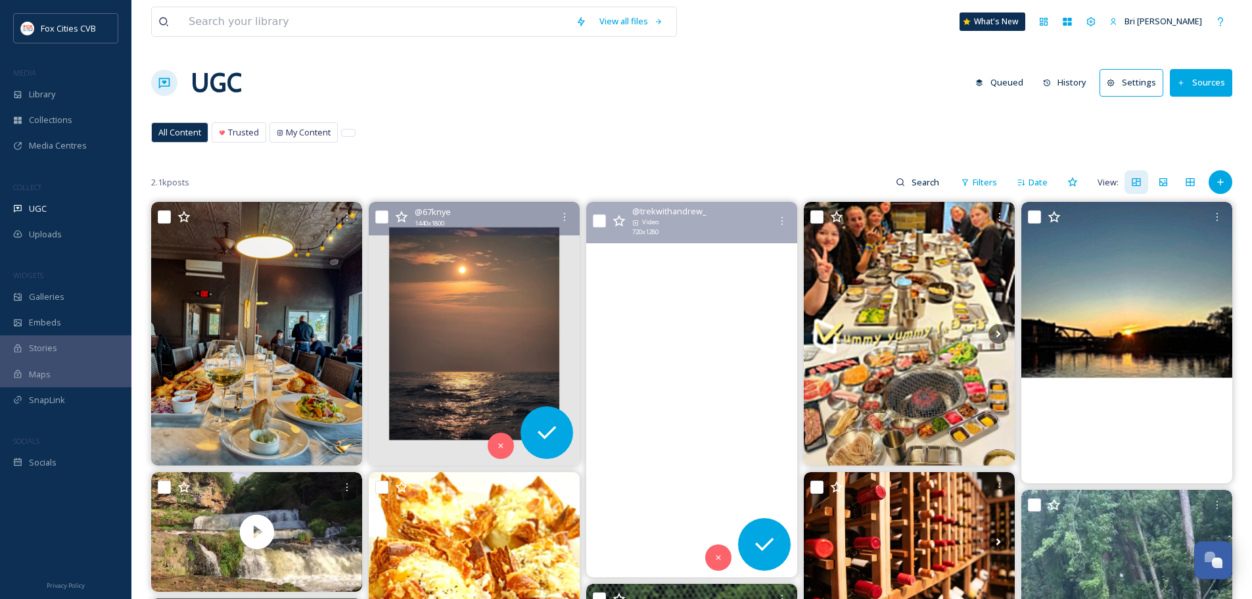  What do you see at coordinates (39, 374) in the screenshot?
I see `span: Maps` at bounding box center [39, 374].